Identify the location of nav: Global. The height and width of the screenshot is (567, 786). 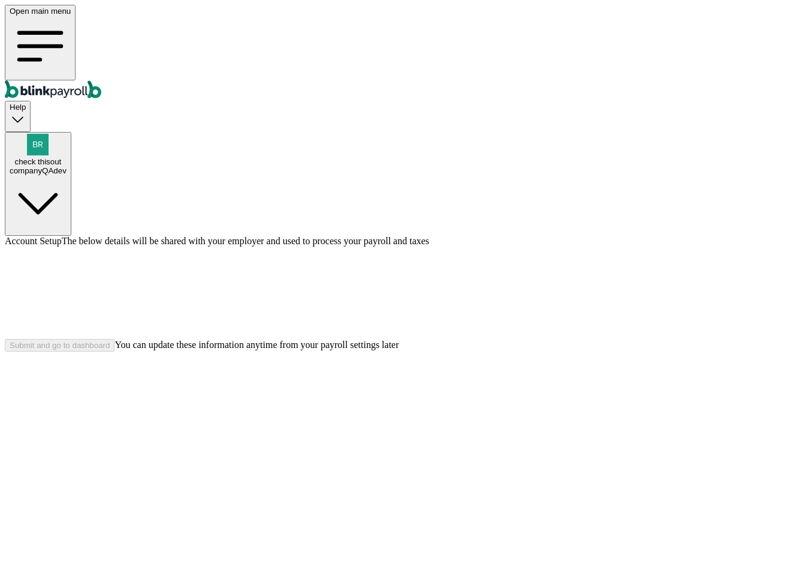
(393, 53).